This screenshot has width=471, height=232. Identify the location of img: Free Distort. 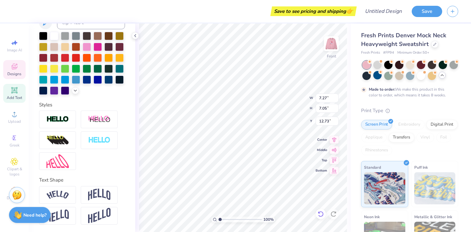
(58, 161).